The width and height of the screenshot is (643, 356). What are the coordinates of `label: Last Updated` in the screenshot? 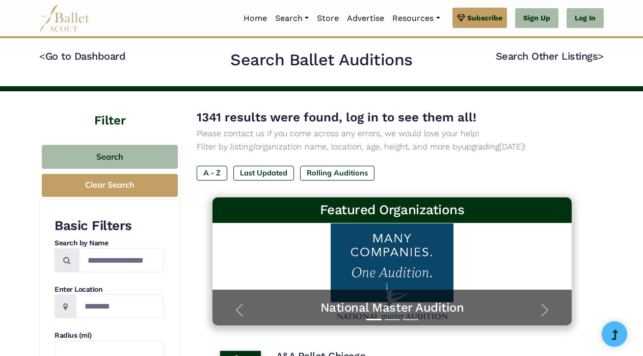 It's located at (263, 173).